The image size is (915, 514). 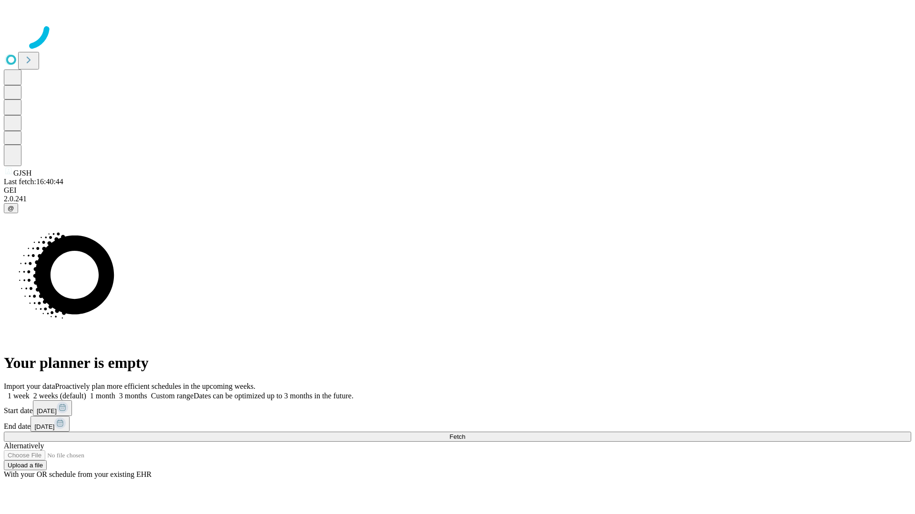 I want to click on span: Import your data, so click(x=30, y=386).